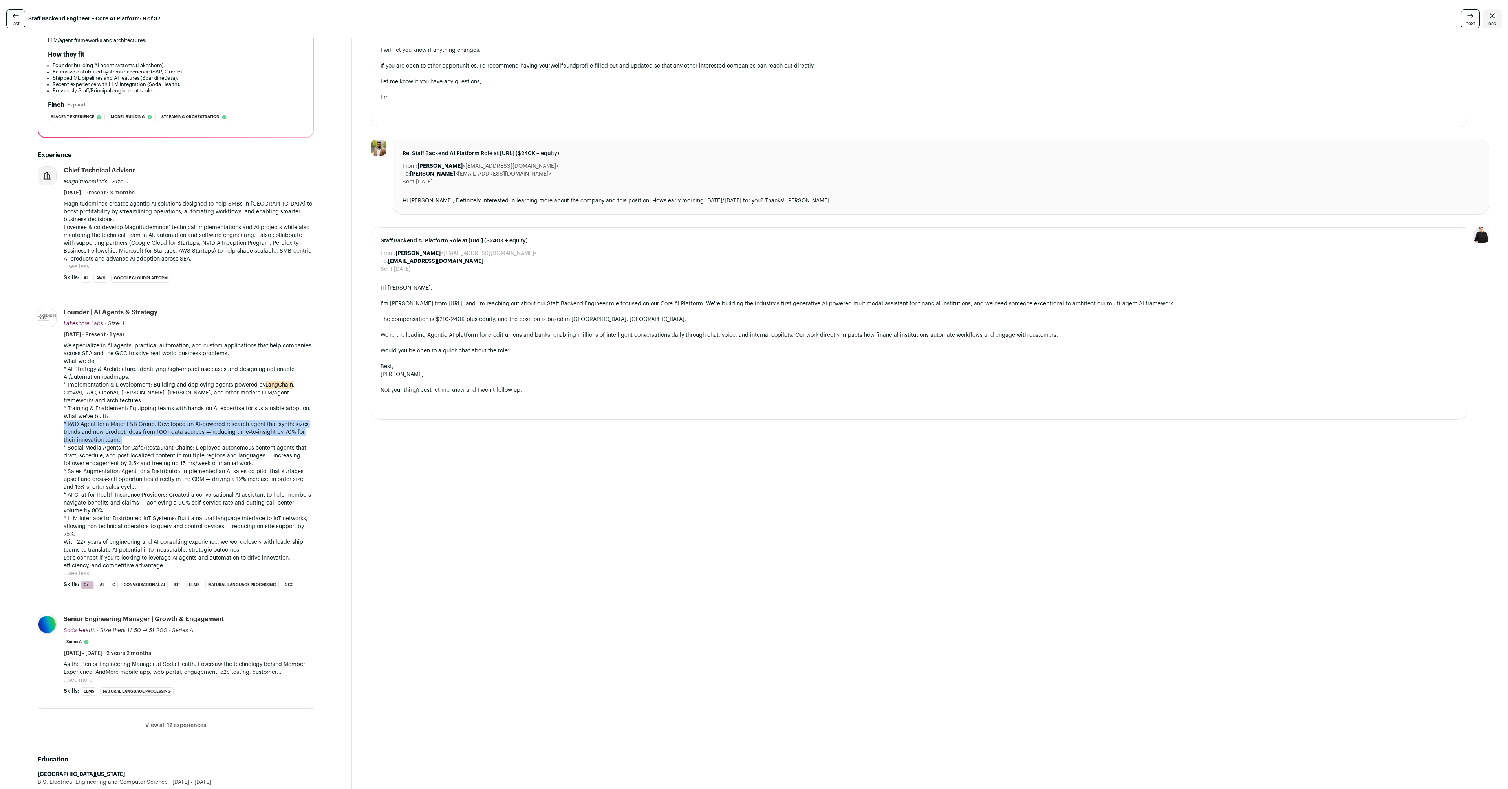 Image resolution: width=1508 pixels, height=789 pixels. What do you see at coordinates (919, 335) in the screenshot?
I see `div: We're the leading Agentic AI platform for credit unions and banks, enabling millions of intellige...` at bounding box center [919, 335].